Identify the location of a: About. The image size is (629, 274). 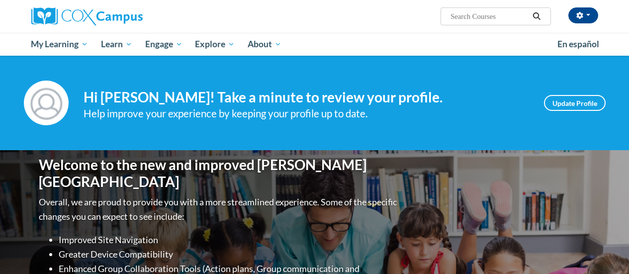
(264, 44).